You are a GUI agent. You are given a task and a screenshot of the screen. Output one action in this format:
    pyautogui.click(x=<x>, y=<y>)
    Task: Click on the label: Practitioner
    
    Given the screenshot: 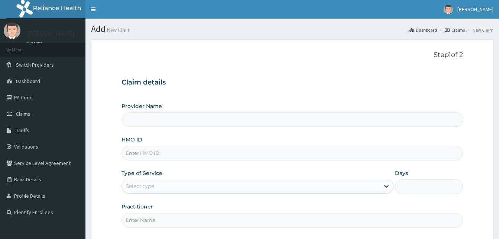 What is the action you would take?
    pyautogui.click(x=137, y=206)
    